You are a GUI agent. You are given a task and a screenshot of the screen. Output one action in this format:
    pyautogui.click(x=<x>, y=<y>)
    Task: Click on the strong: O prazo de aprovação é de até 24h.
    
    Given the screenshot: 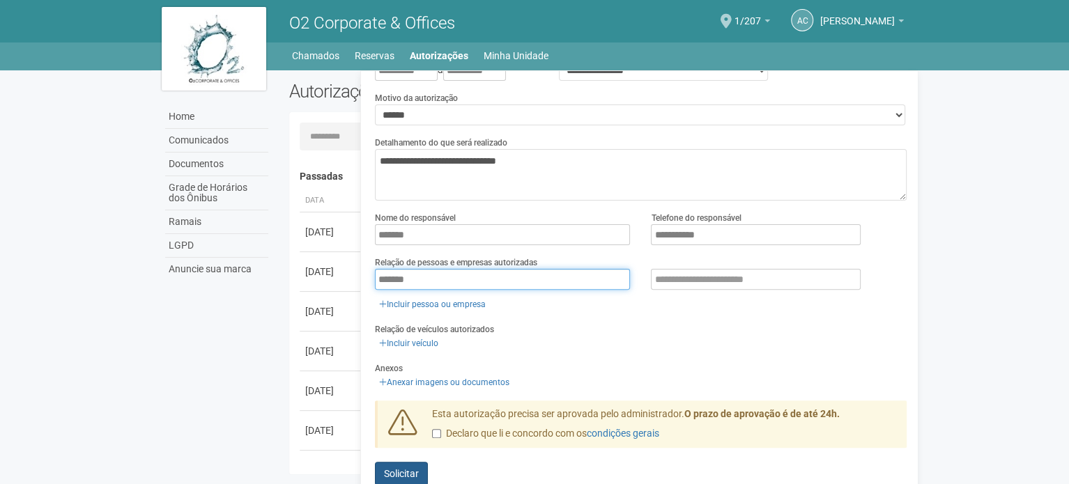 What is the action you would take?
    pyautogui.click(x=761, y=414)
    